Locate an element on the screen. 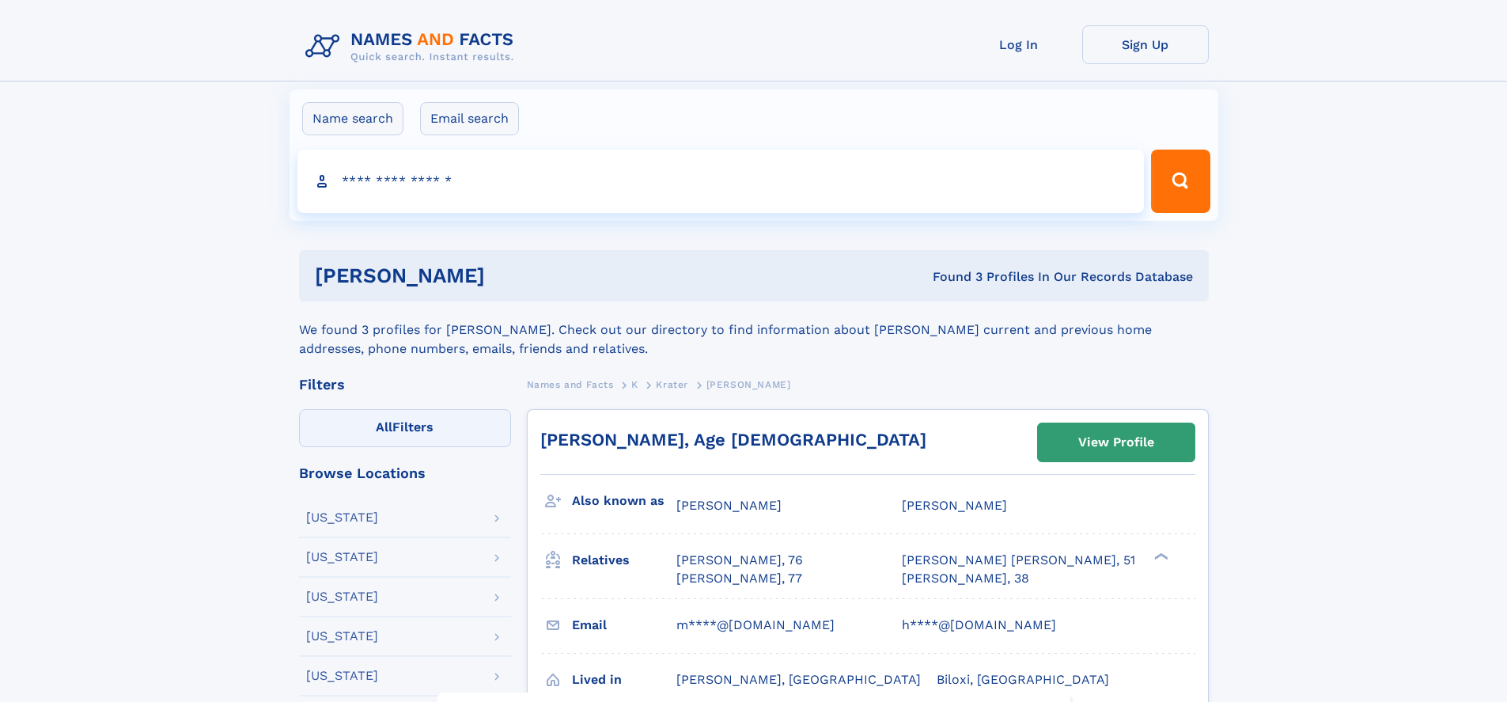 The width and height of the screenshot is (1507, 702). button: Search Button is located at coordinates (1180, 181).